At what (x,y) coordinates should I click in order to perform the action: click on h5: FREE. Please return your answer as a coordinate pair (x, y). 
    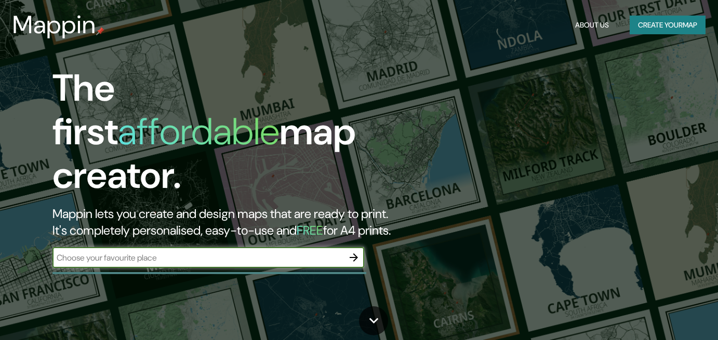
    Looking at the image, I should click on (309, 230).